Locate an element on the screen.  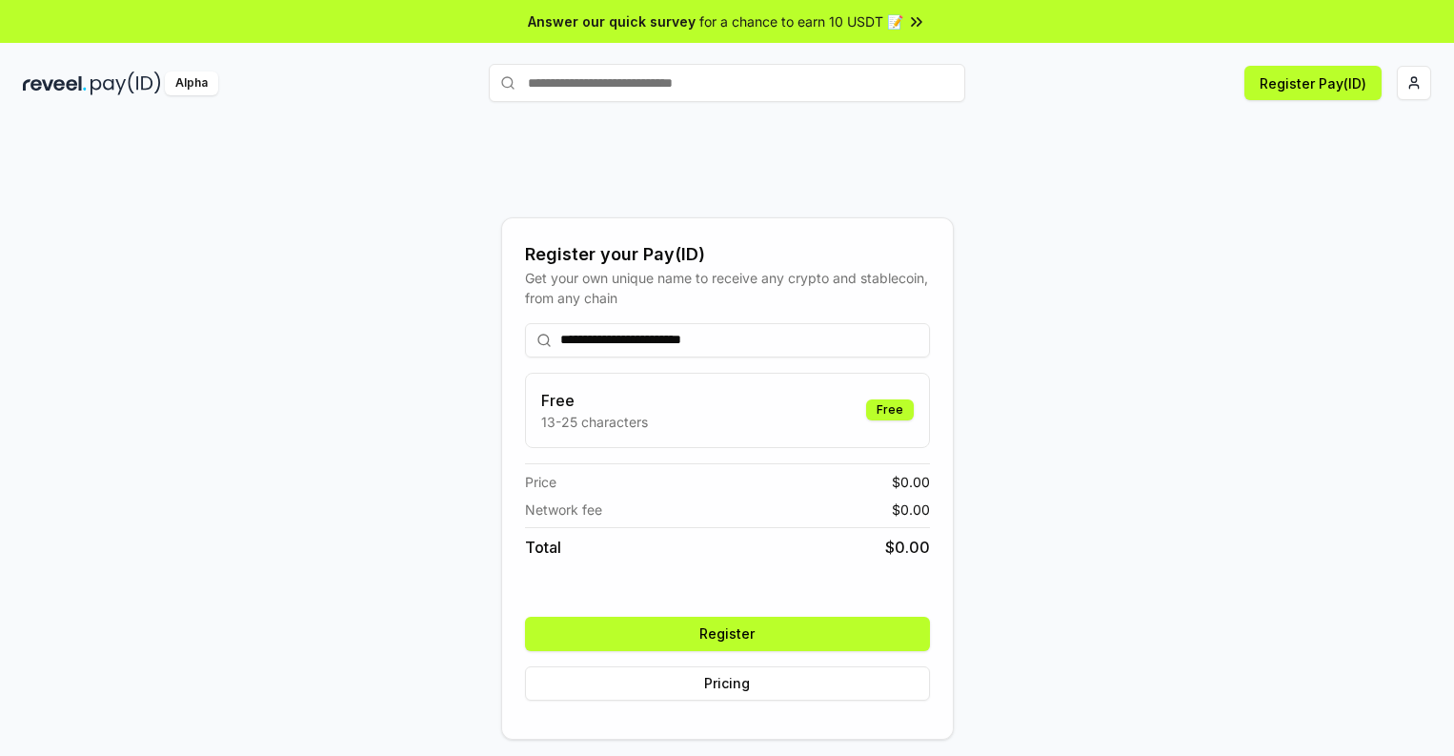
p: 13-25 characters is located at coordinates (595, 421).